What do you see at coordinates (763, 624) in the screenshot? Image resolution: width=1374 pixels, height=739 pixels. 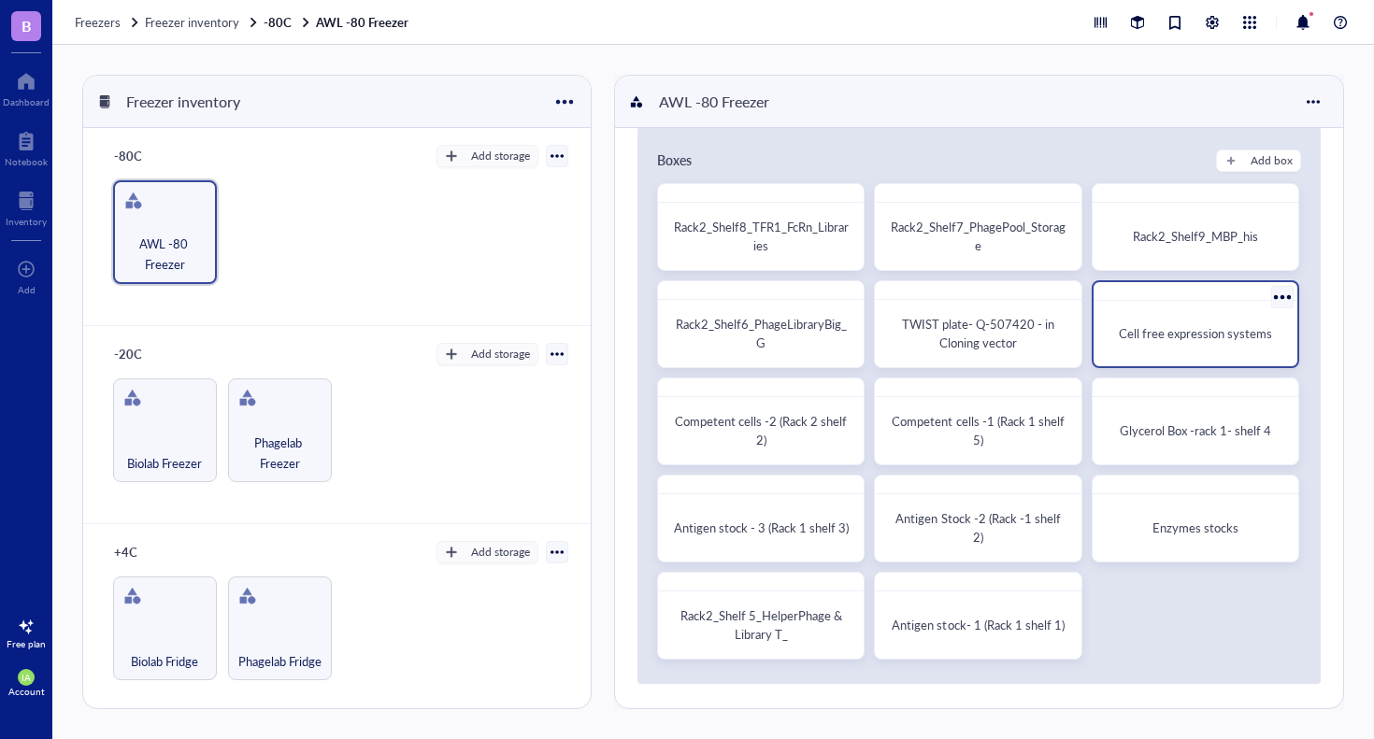 I see `span: Rack2_Shelf 5_HelperPhage & Library T_` at bounding box center [763, 624].